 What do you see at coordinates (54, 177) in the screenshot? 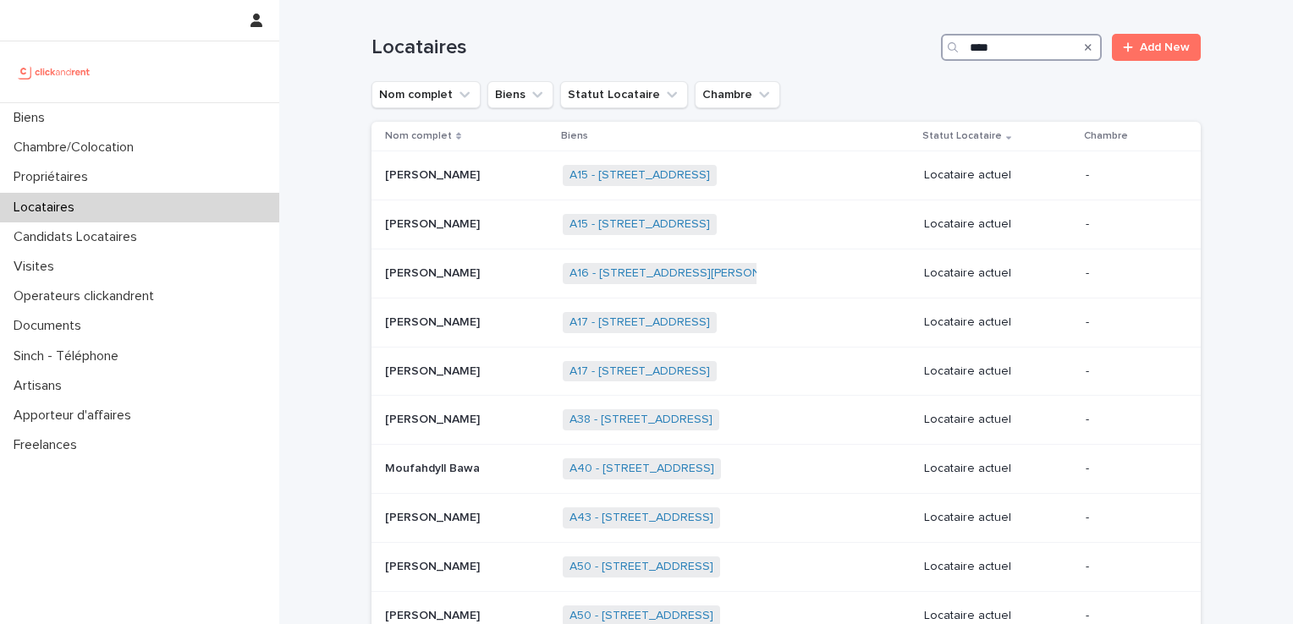
I see `p: Propriétaires` at bounding box center [54, 177].